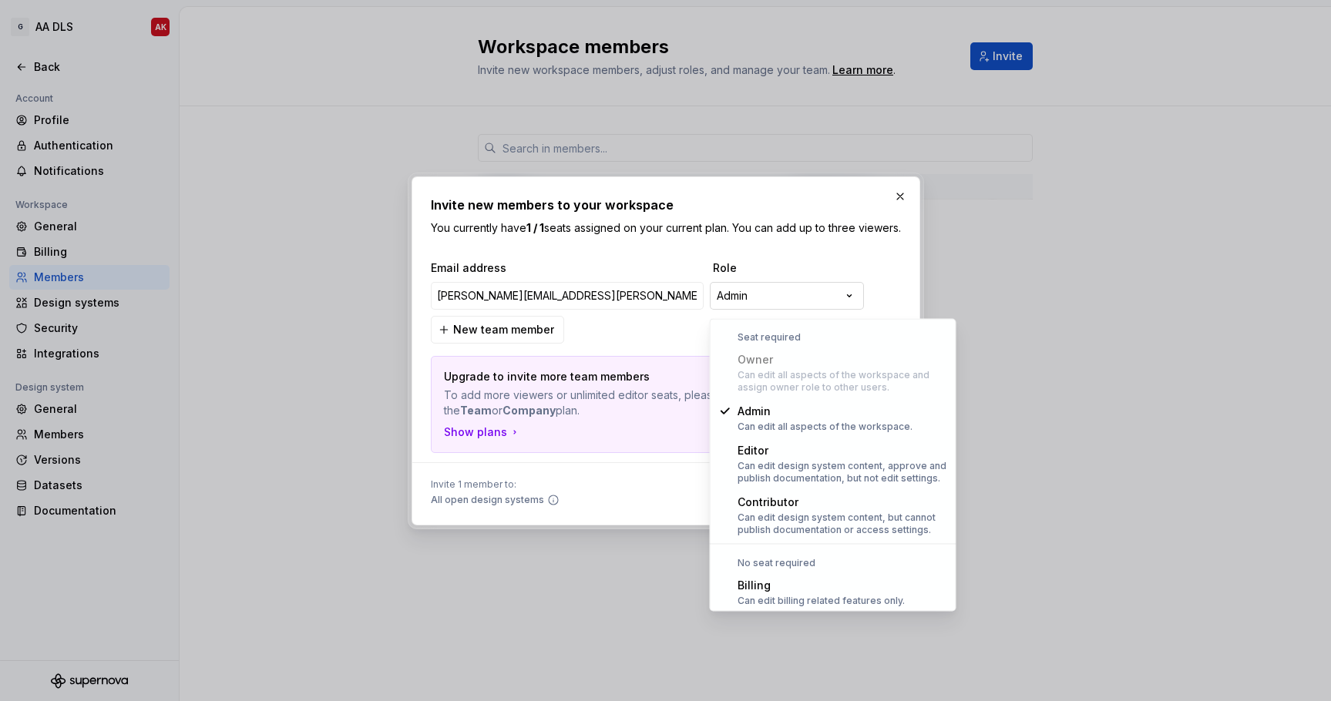 Image resolution: width=1331 pixels, height=701 pixels. I want to click on div: No seat required, so click(833, 563).